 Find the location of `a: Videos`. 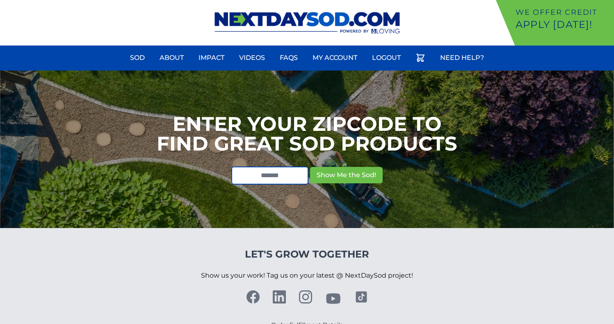

a: Videos is located at coordinates (252, 58).